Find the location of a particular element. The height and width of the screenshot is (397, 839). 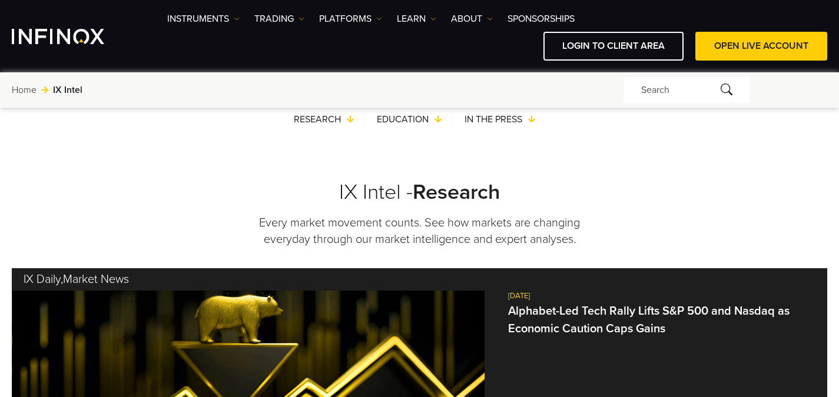

a: Learn is located at coordinates (416, 19).